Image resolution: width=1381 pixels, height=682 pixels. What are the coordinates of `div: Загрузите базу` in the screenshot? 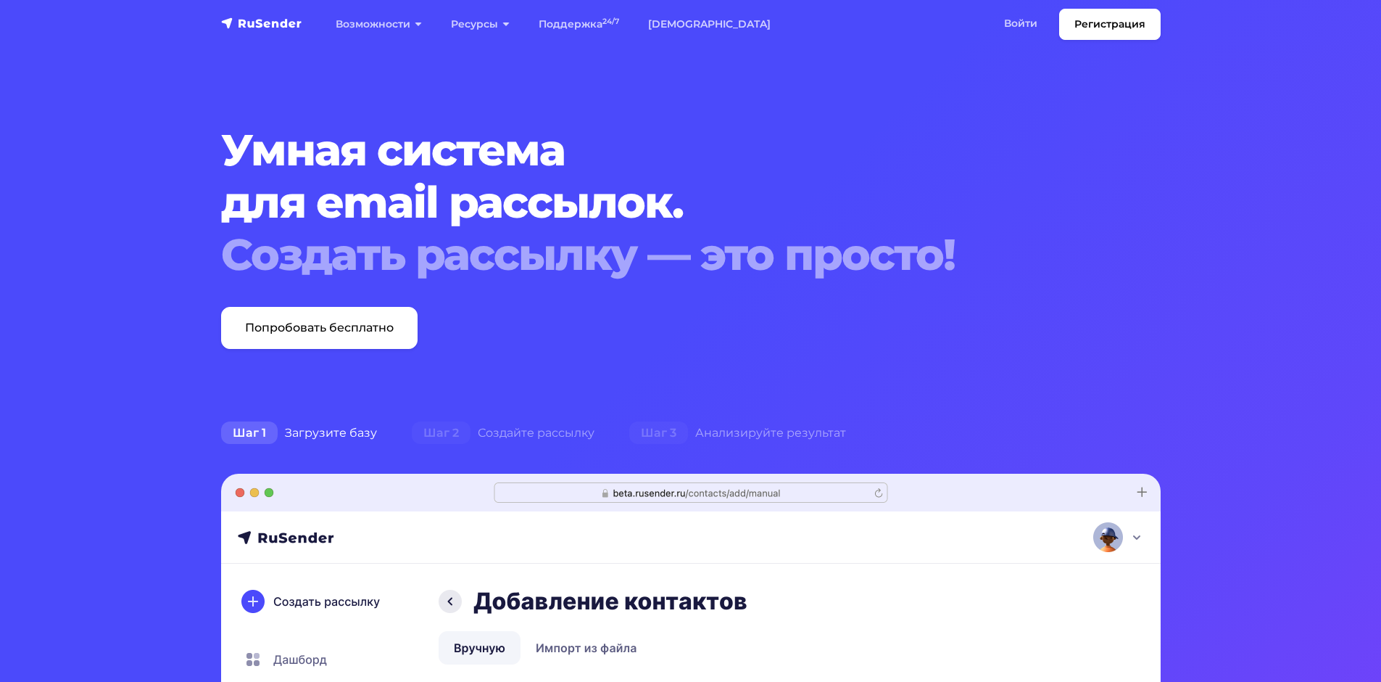 It's located at (299, 433).